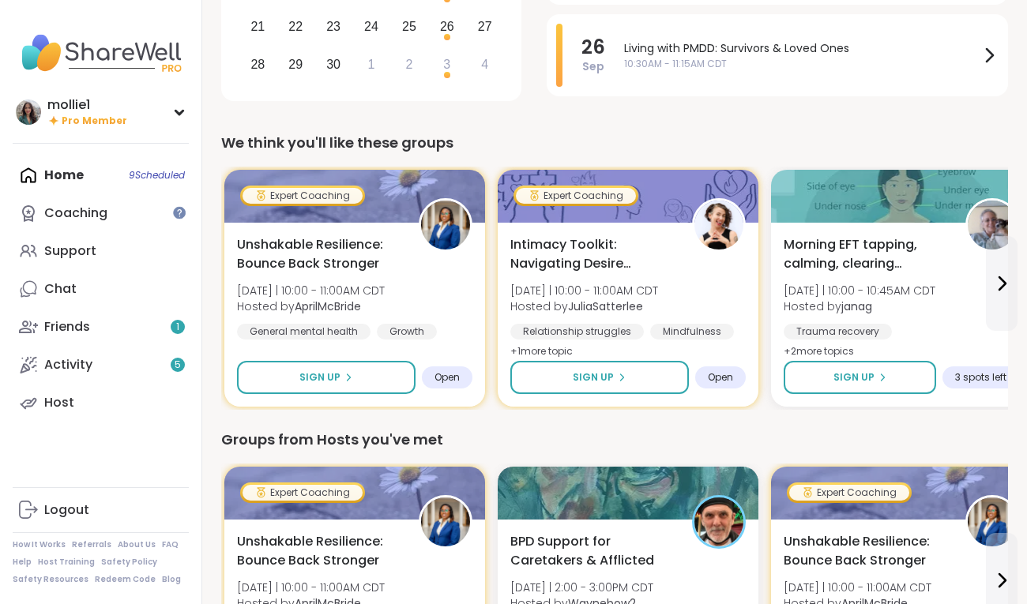 The height and width of the screenshot is (604, 1027). What do you see at coordinates (409, 26) in the screenshot?
I see `div: 25` at bounding box center [409, 26].